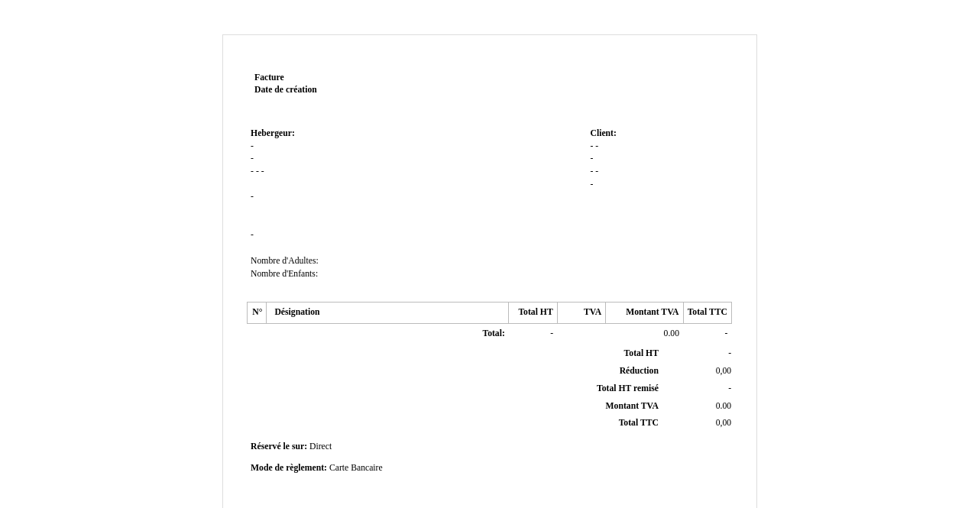  I want to click on span: Réduction, so click(639, 371).